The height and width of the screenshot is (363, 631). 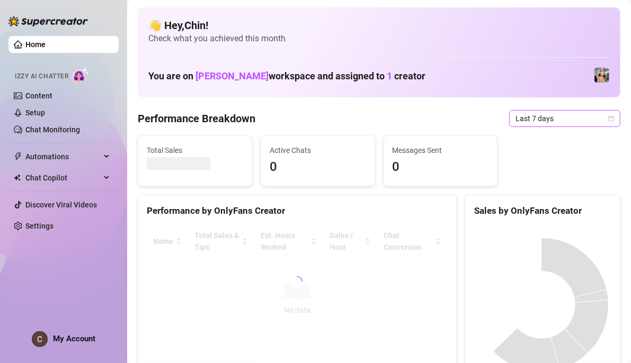 What do you see at coordinates (39, 226) in the screenshot?
I see `a: Settings` at bounding box center [39, 226].